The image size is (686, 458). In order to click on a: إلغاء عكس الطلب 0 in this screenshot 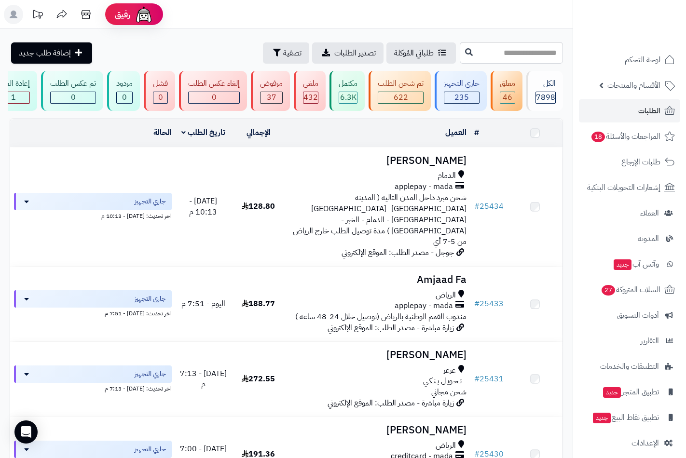, I will do `click(213, 91)`.